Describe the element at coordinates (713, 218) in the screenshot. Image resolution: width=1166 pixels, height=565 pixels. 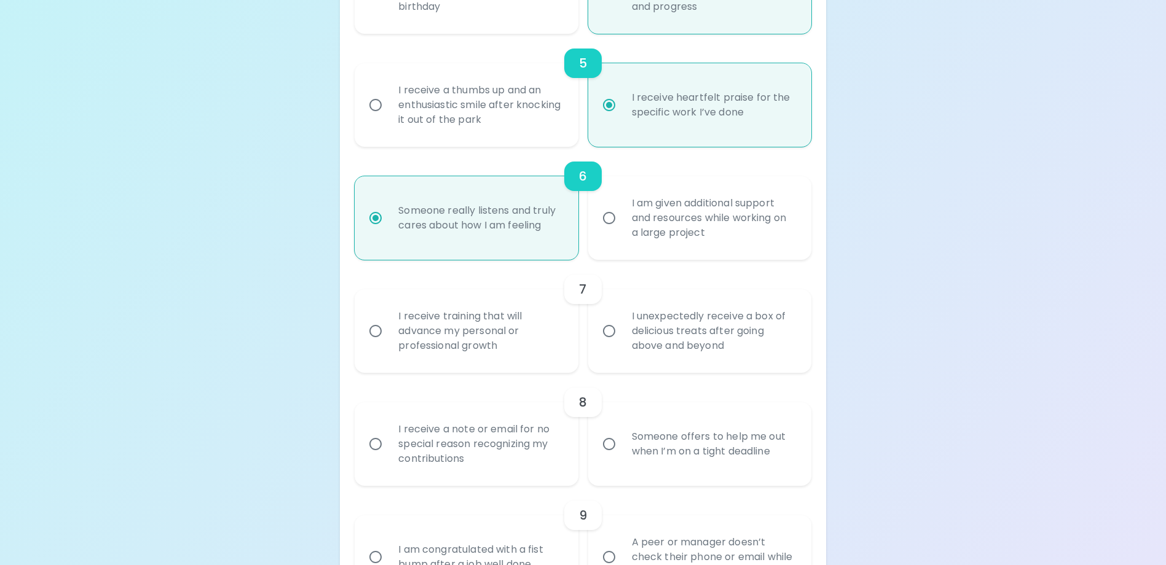
I see `div: I am given additional support and resources while working on a large project` at that location.